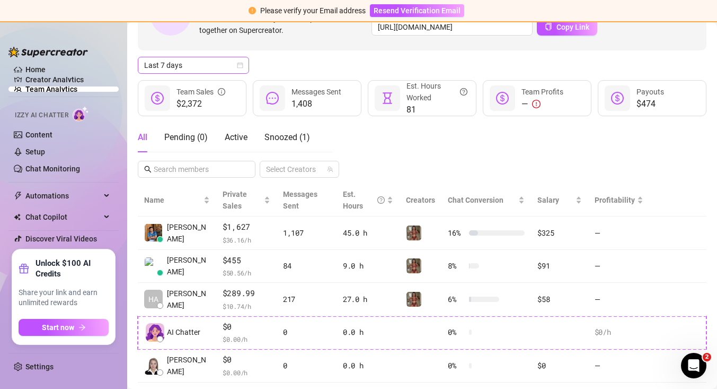  Describe the element at coordinates (63, 196) in the screenshot. I see `span: Automations` at that location.